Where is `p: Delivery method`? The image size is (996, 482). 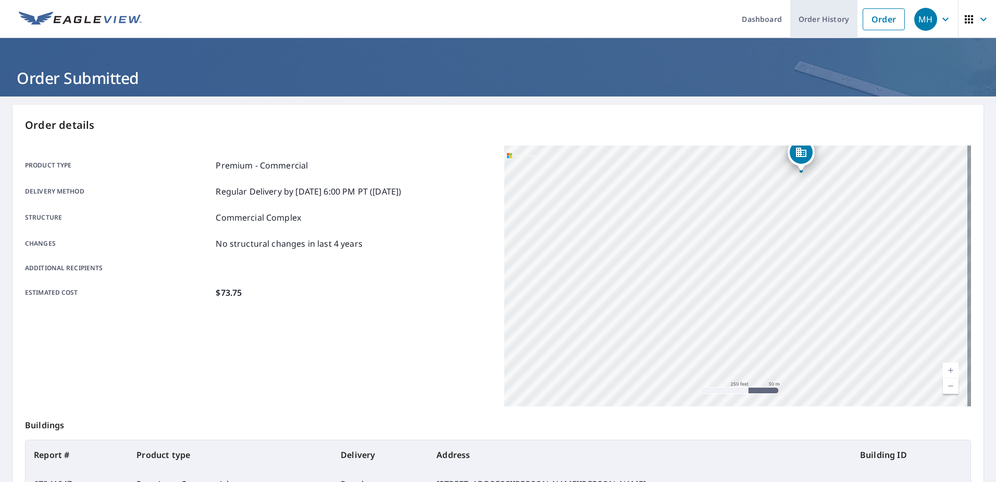 p: Delivery method is located at coordinates (118, 191).